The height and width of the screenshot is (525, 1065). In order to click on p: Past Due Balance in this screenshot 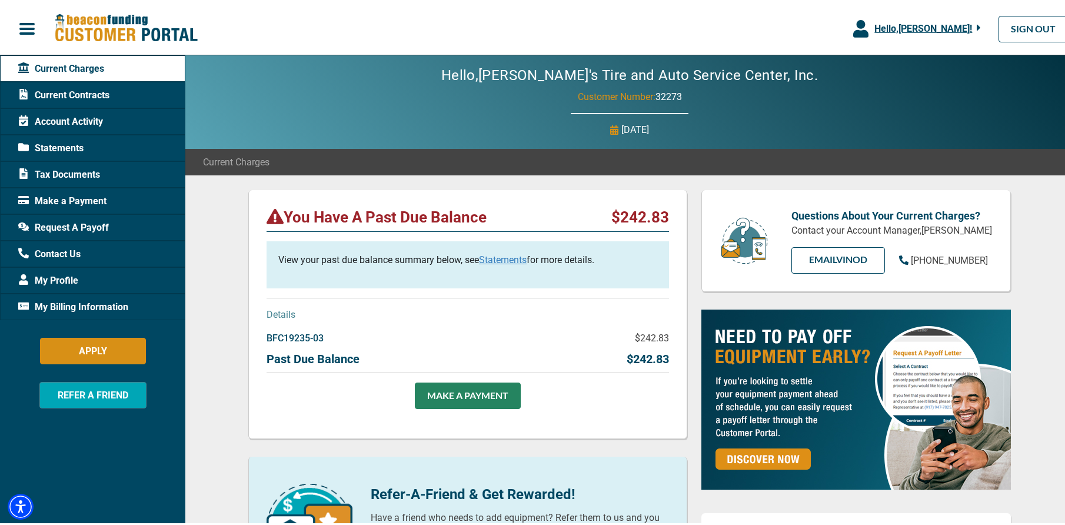, I will do `click(313, 357)`.